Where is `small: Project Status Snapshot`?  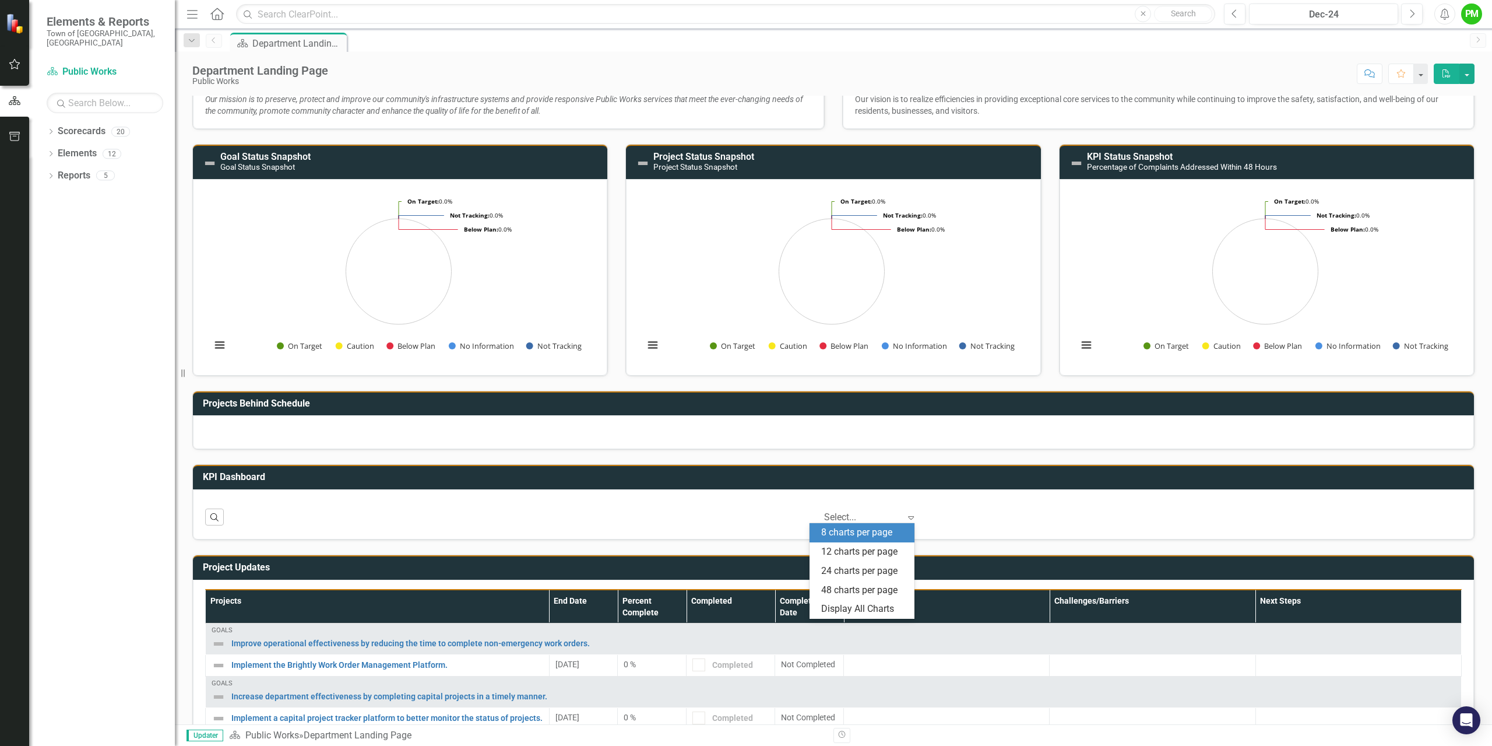 small: Project Status Snapshot is located at coordinates (696, 167).